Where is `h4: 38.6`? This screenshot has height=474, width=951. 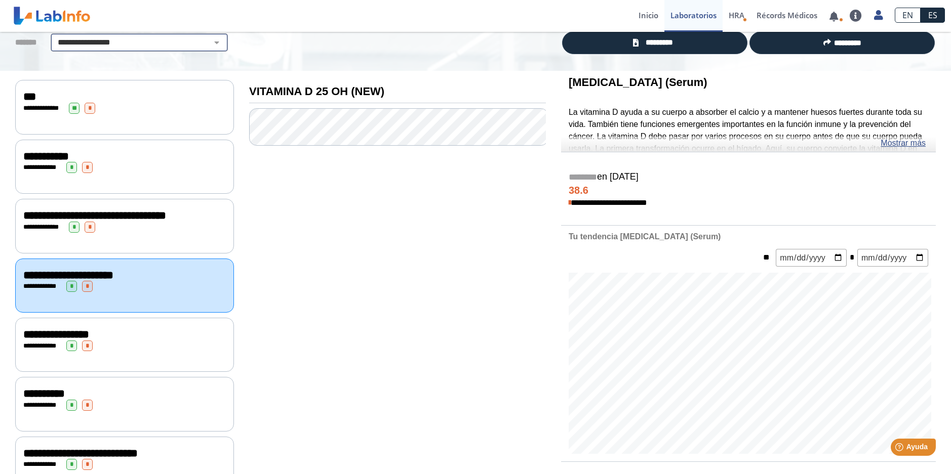 h4: 38.6 is located at coordinates (748, 191).